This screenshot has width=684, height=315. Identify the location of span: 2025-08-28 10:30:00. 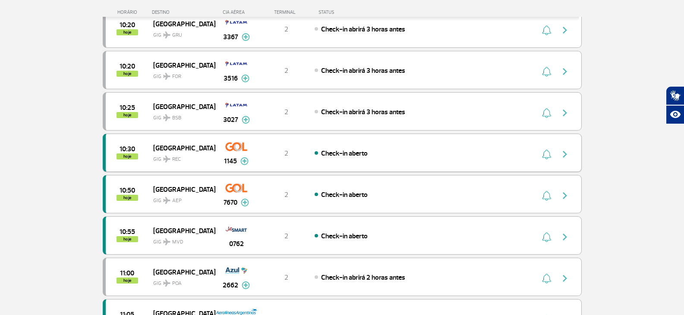
(127, 149).